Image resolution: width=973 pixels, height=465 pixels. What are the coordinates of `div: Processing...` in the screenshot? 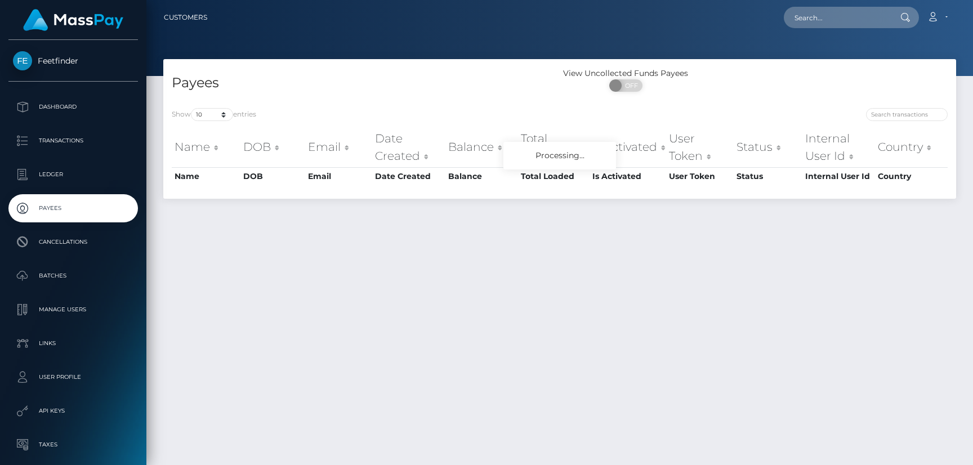 It's located at (560, 155).